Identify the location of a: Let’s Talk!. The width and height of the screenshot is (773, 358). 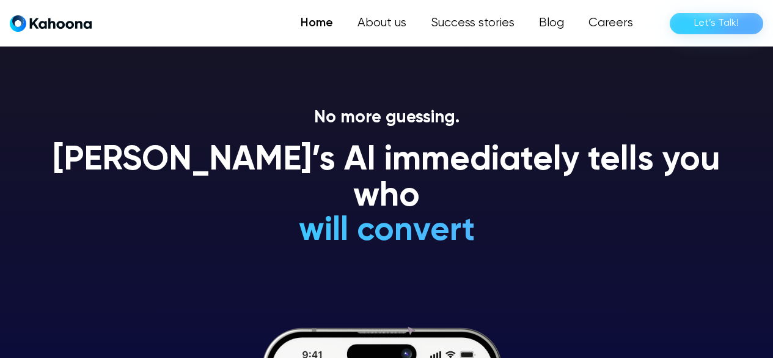
(717, 23).